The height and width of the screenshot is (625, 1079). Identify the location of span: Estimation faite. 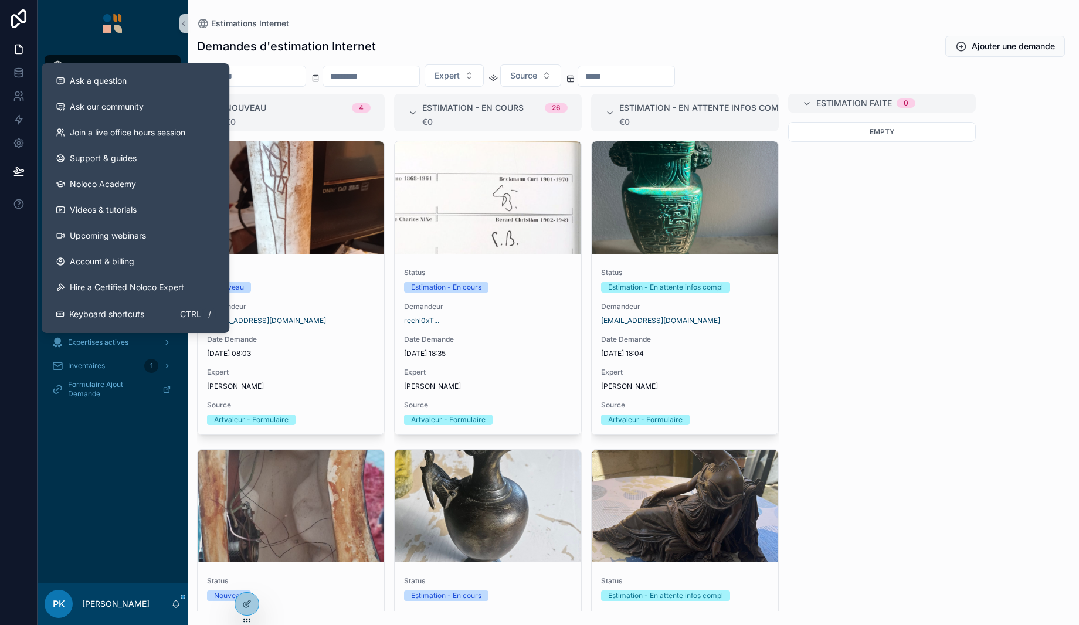
(854, 103).